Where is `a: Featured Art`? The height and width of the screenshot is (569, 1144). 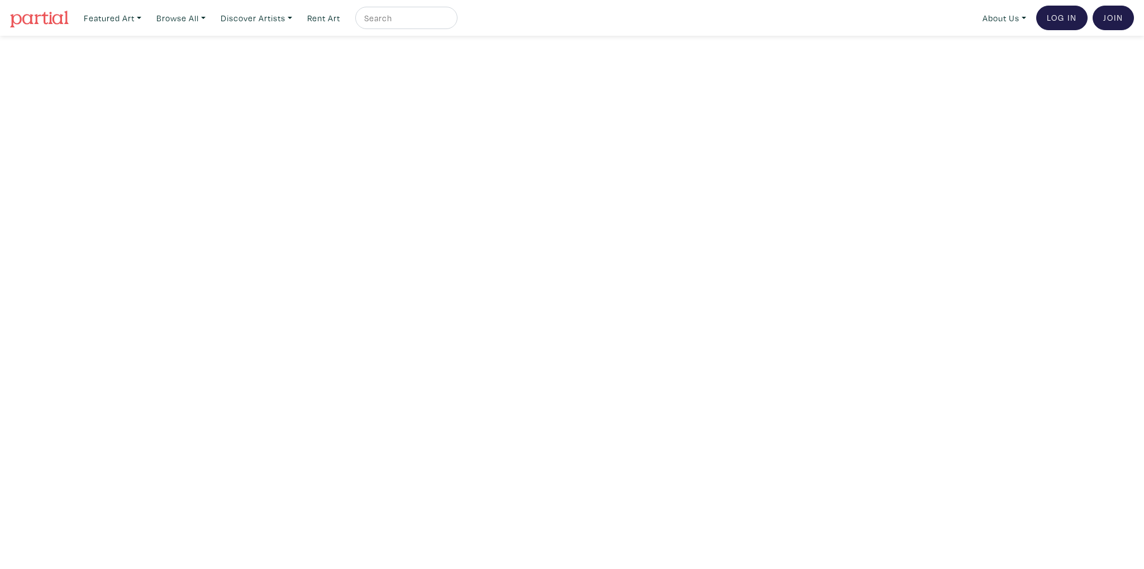
a: Featured Art is located at coordinates (112, 18).